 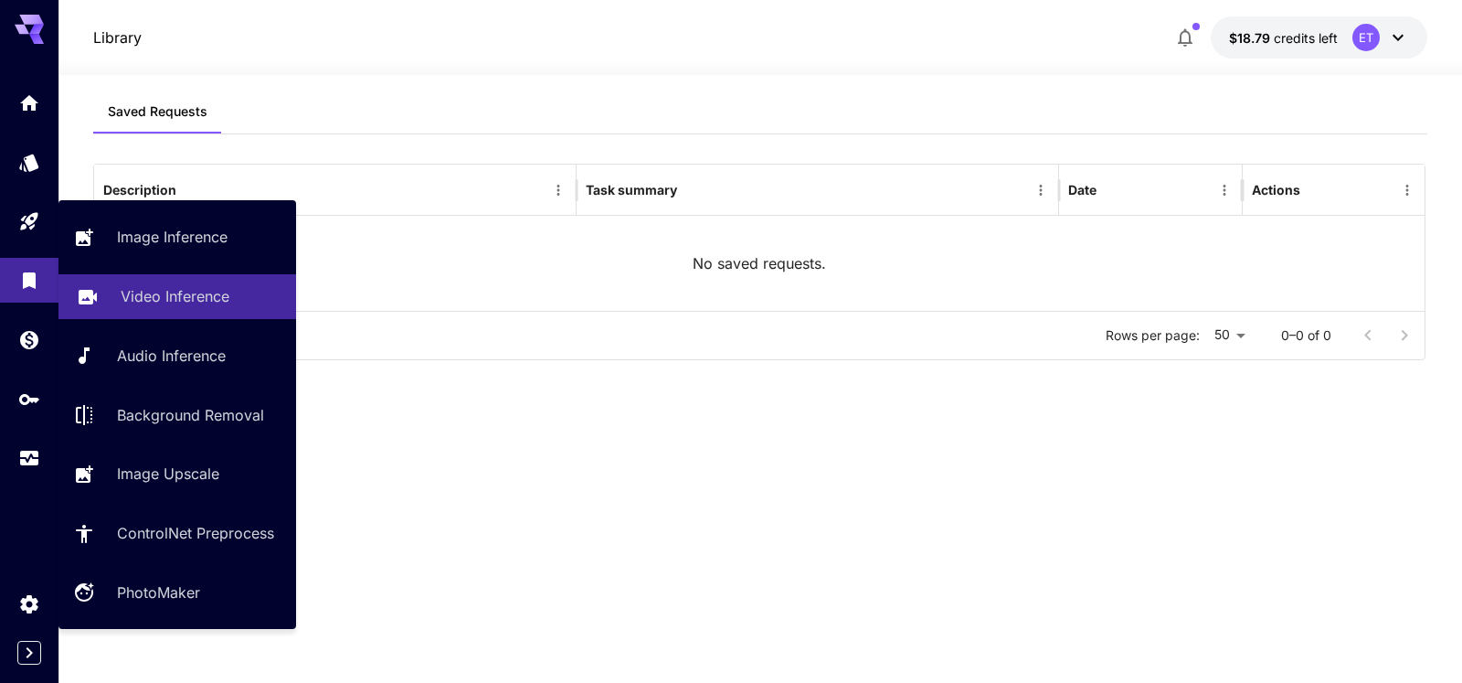 I want to click on p: Audio Inference, so click(x=171, y=355).